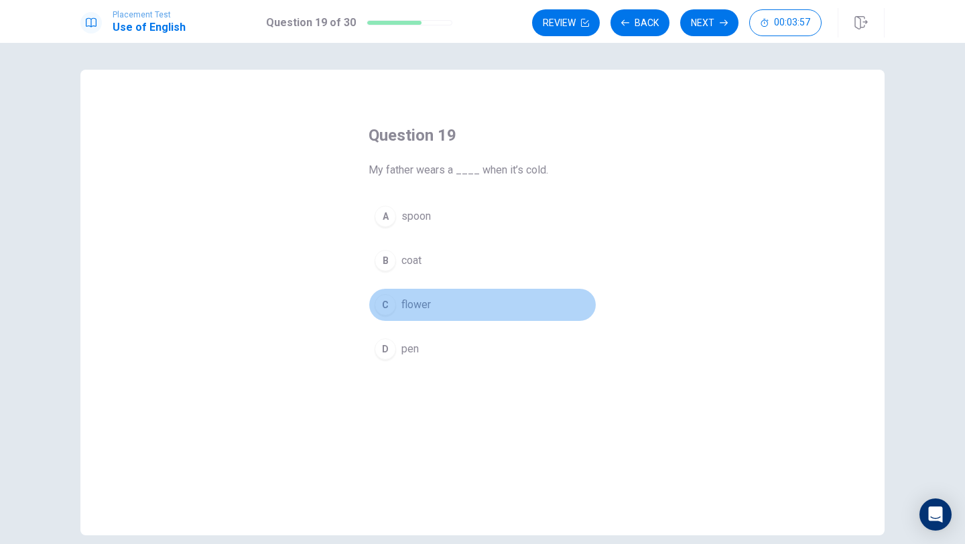  Describe the element at coordinates (385, 305) in the screenshot. I see `div: C` at that location.